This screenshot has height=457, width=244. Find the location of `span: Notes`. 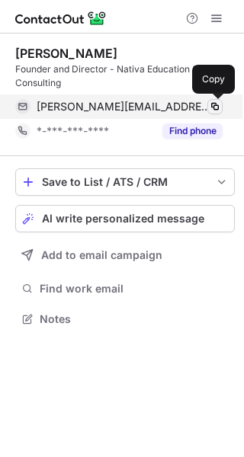

span: Notes is located at coordinates (134, 319).